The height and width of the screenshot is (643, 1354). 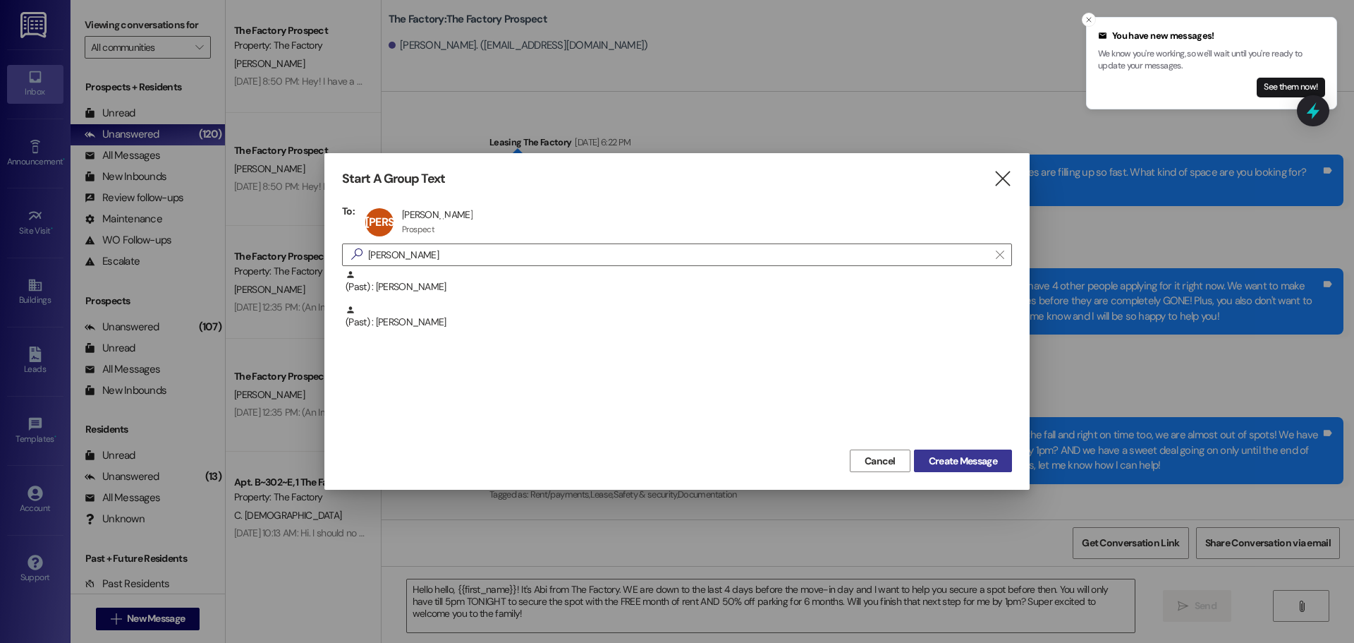 I want to click on div: Prospect, so click(x=418, y=229).